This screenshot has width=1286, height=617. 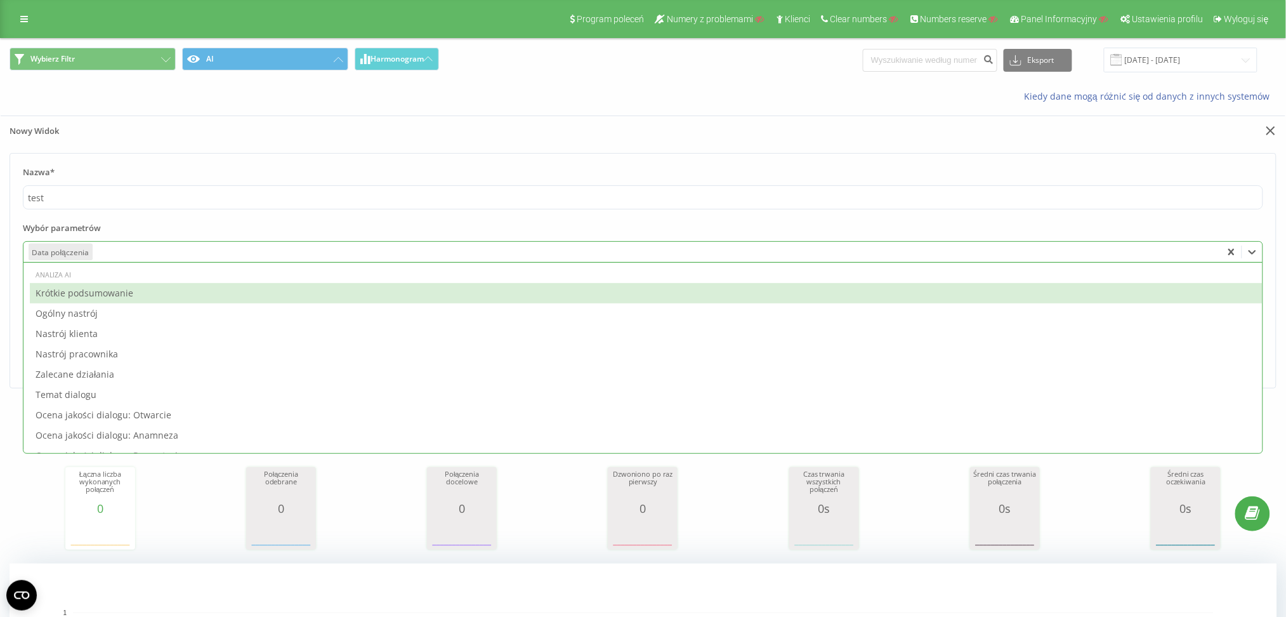 What do you see at coordinates (953, 19) in the screenshot?
I see `span: Numbers reserve` at bounding box center [953, 19].